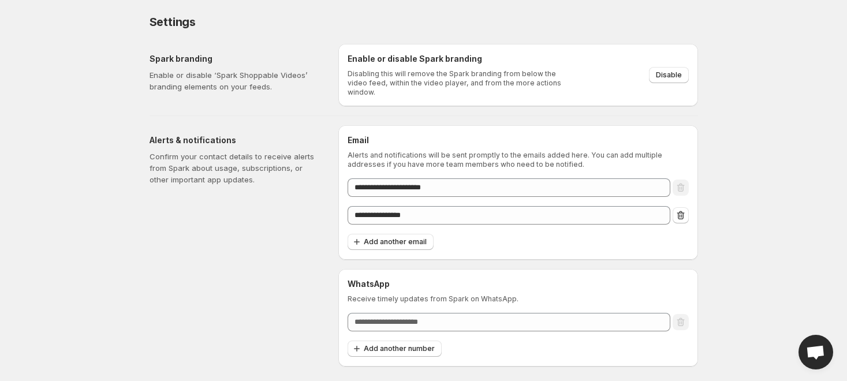 Image resolution: width=847 pixels, height=381 pixels. Describe the element at coordinates (518, 284) in the screenshot. I see `h6: WhatsApp` at that location.